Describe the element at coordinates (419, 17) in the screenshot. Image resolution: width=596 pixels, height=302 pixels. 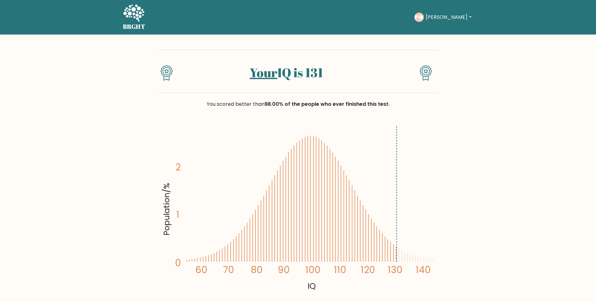
I see `text: PW` at that location.